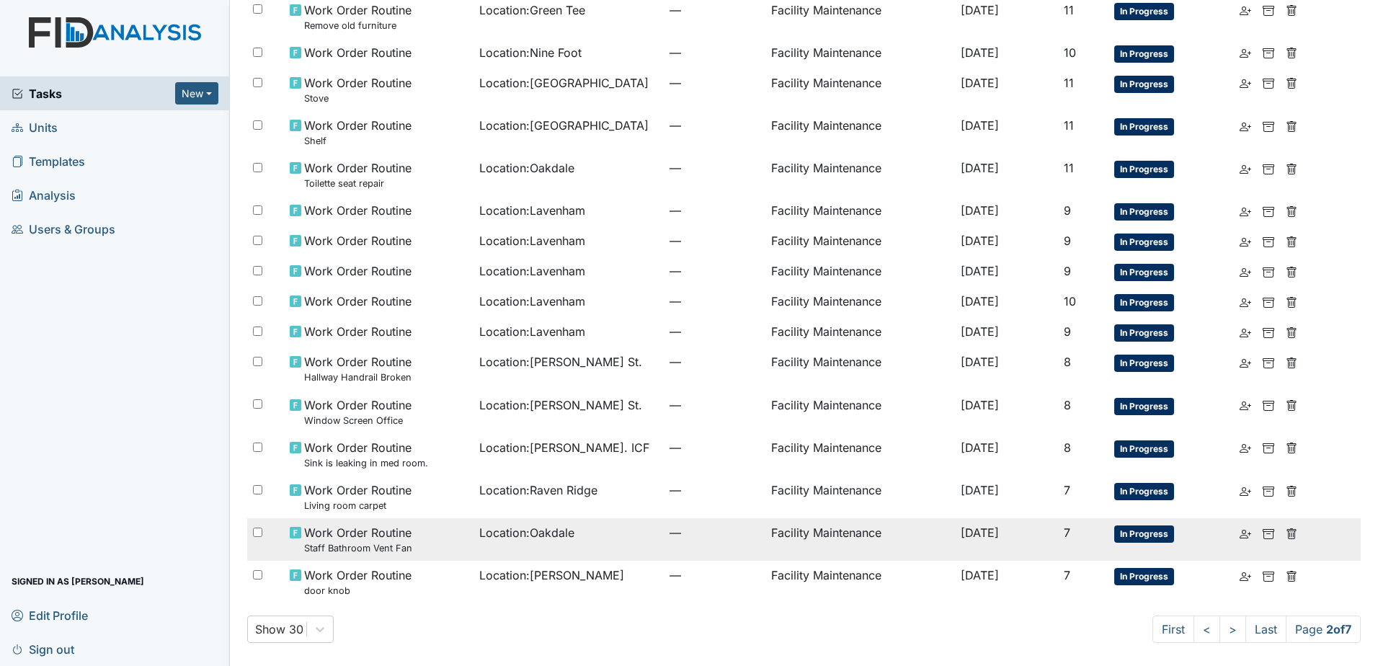 The width and height of the screenshot is (1378, 666). I want to click on div: Show 30, so click(279, 629).